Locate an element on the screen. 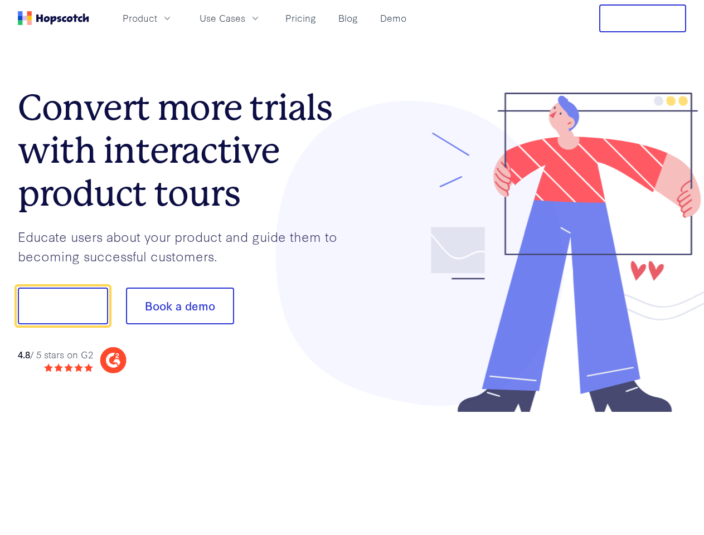  a: Book a demo is located at coordinates (180, 306).